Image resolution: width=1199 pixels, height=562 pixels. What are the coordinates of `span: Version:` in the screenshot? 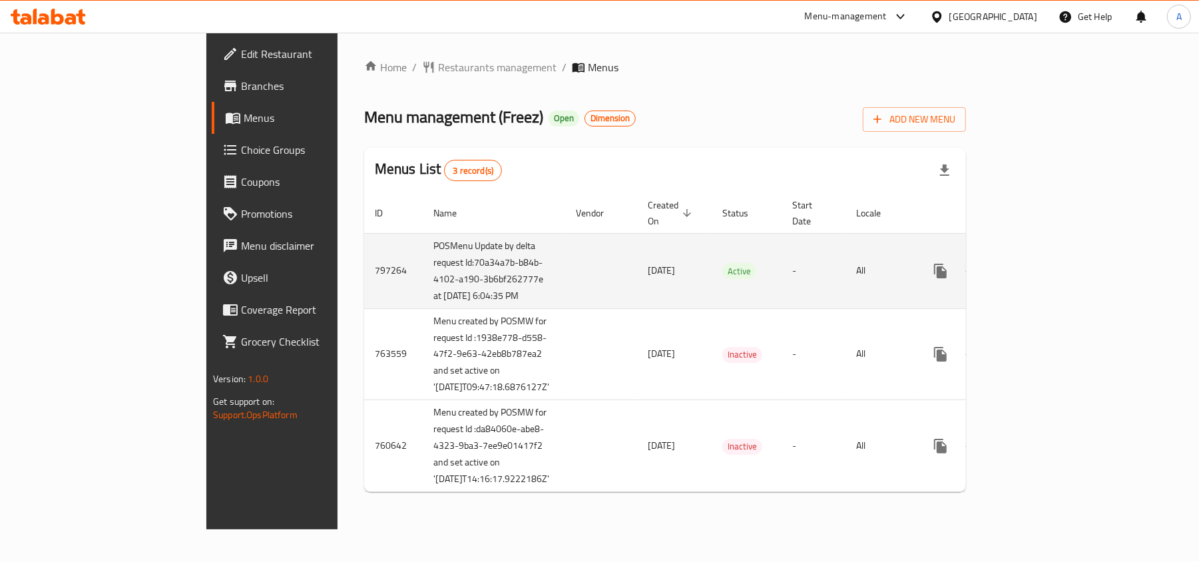 It's located at (229, 379).